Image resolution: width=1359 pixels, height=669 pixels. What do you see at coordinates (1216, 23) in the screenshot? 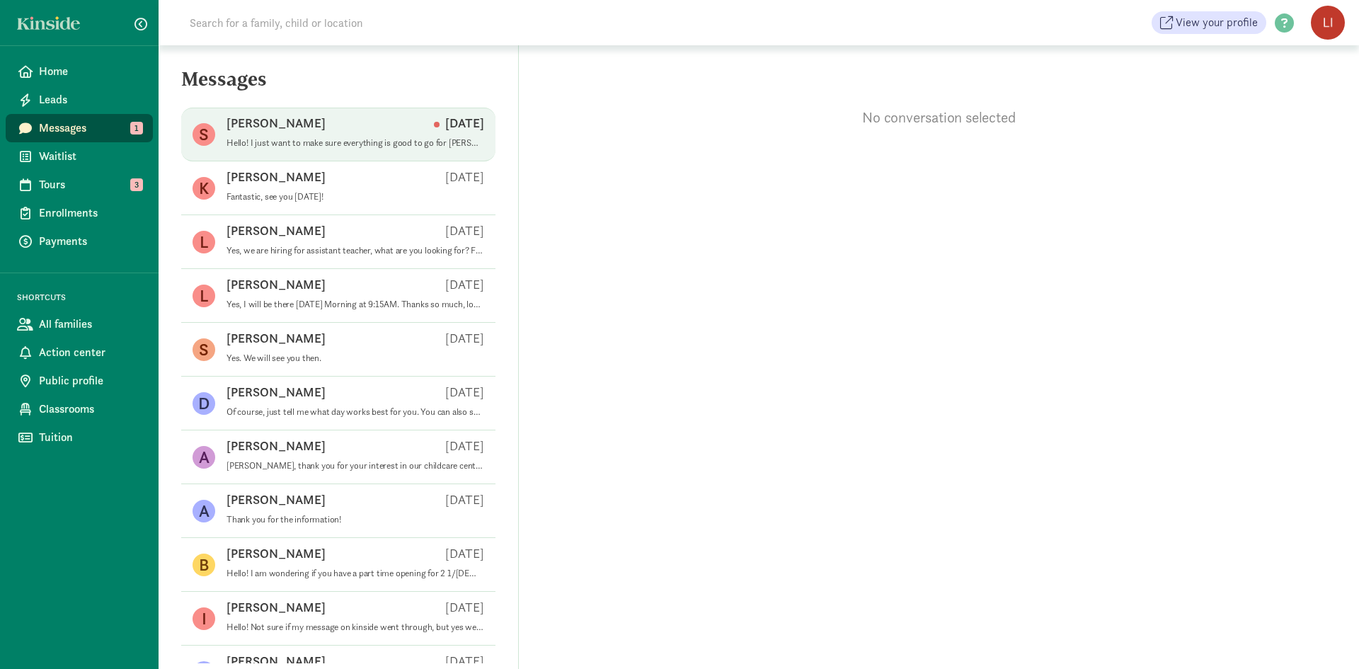
I see `span: View your profile` at bounding box center [1216, 23].